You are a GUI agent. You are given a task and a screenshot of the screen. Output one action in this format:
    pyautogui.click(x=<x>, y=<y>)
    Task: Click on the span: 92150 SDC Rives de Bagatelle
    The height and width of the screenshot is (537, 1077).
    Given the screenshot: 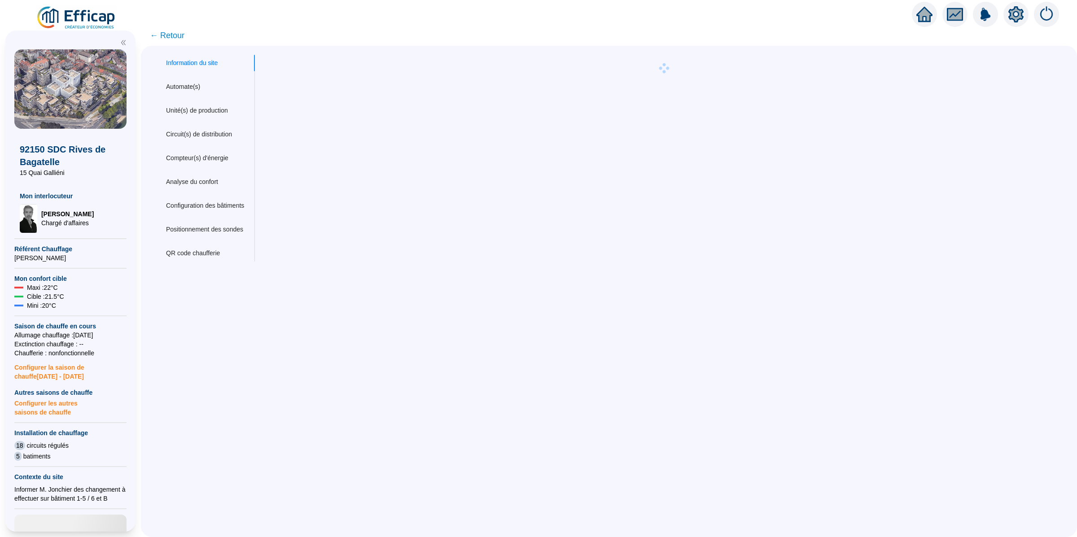 What is the action you would take?
    pyautogui.click(x=70, y=156)
    